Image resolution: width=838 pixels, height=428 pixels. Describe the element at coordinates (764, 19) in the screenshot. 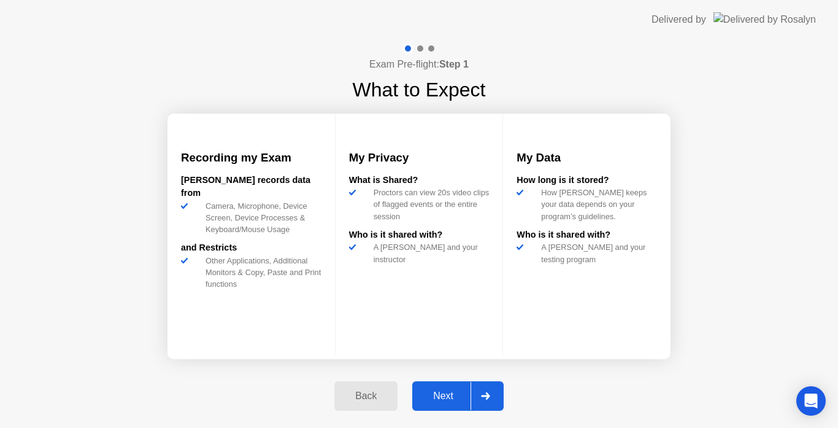

I see `img: Delivered by Rosalyn` at that location.